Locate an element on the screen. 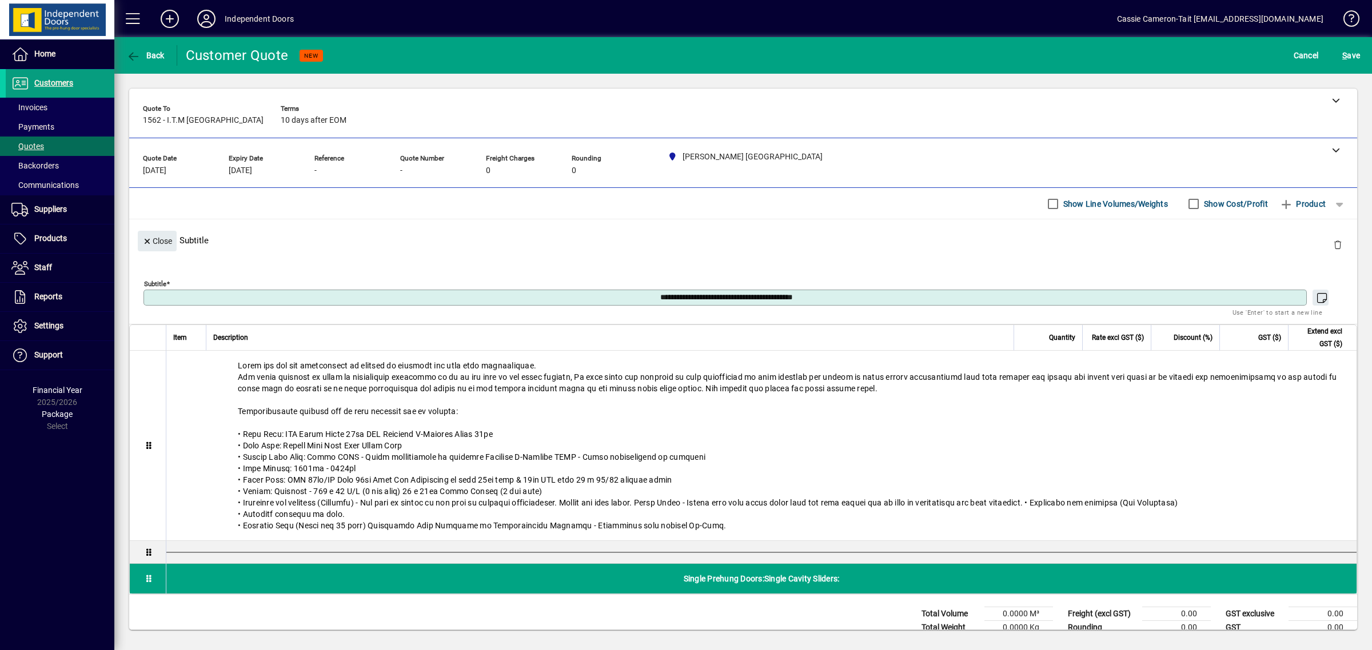  td: GST exclusive is located at coordinates (1254, 614).